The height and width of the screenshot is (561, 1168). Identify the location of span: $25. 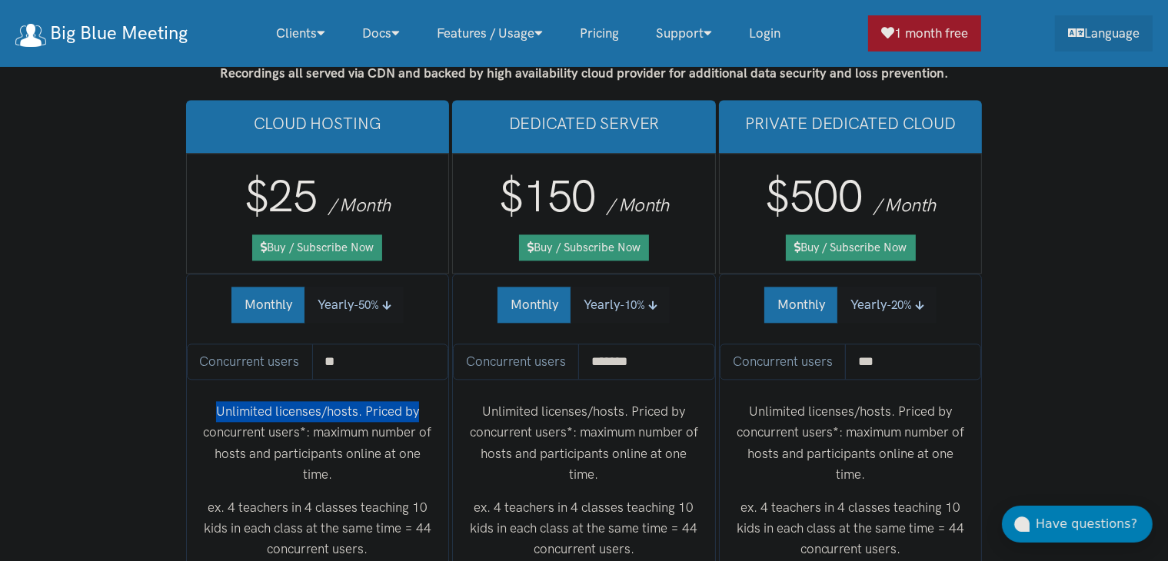
(281, 196).